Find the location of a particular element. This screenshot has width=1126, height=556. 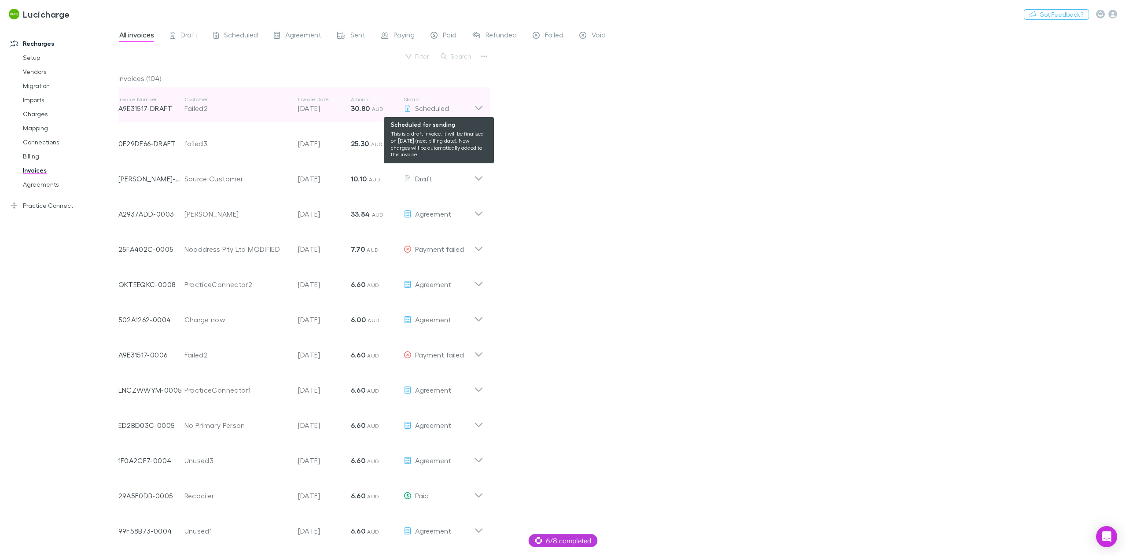

p: Customer is located at coordinates (237, 99).